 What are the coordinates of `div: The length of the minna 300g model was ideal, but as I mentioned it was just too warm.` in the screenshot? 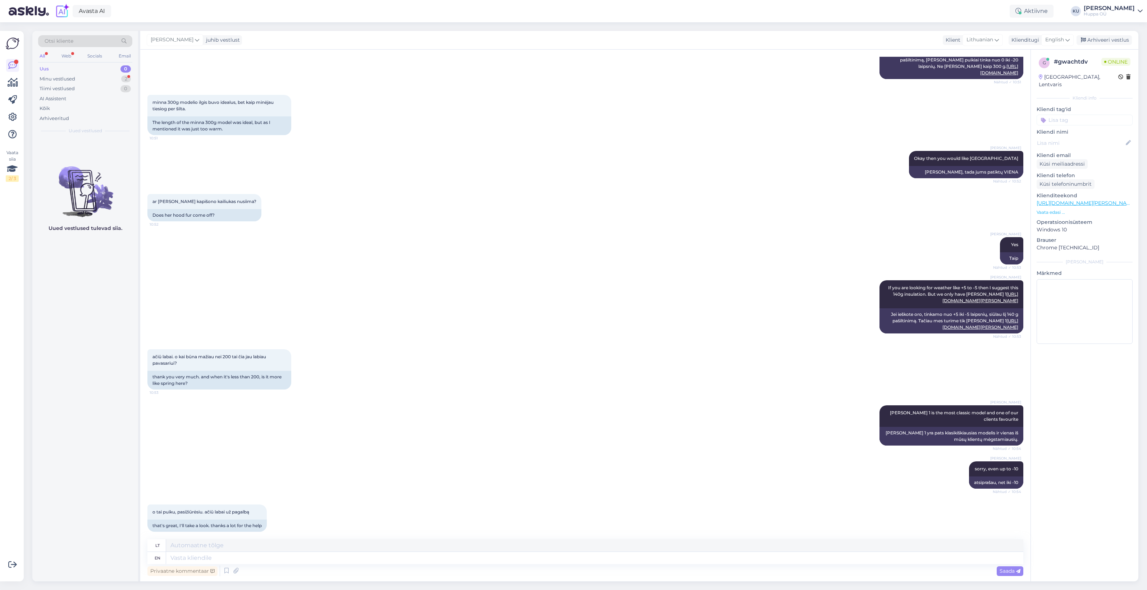 It's located at (219, 126).